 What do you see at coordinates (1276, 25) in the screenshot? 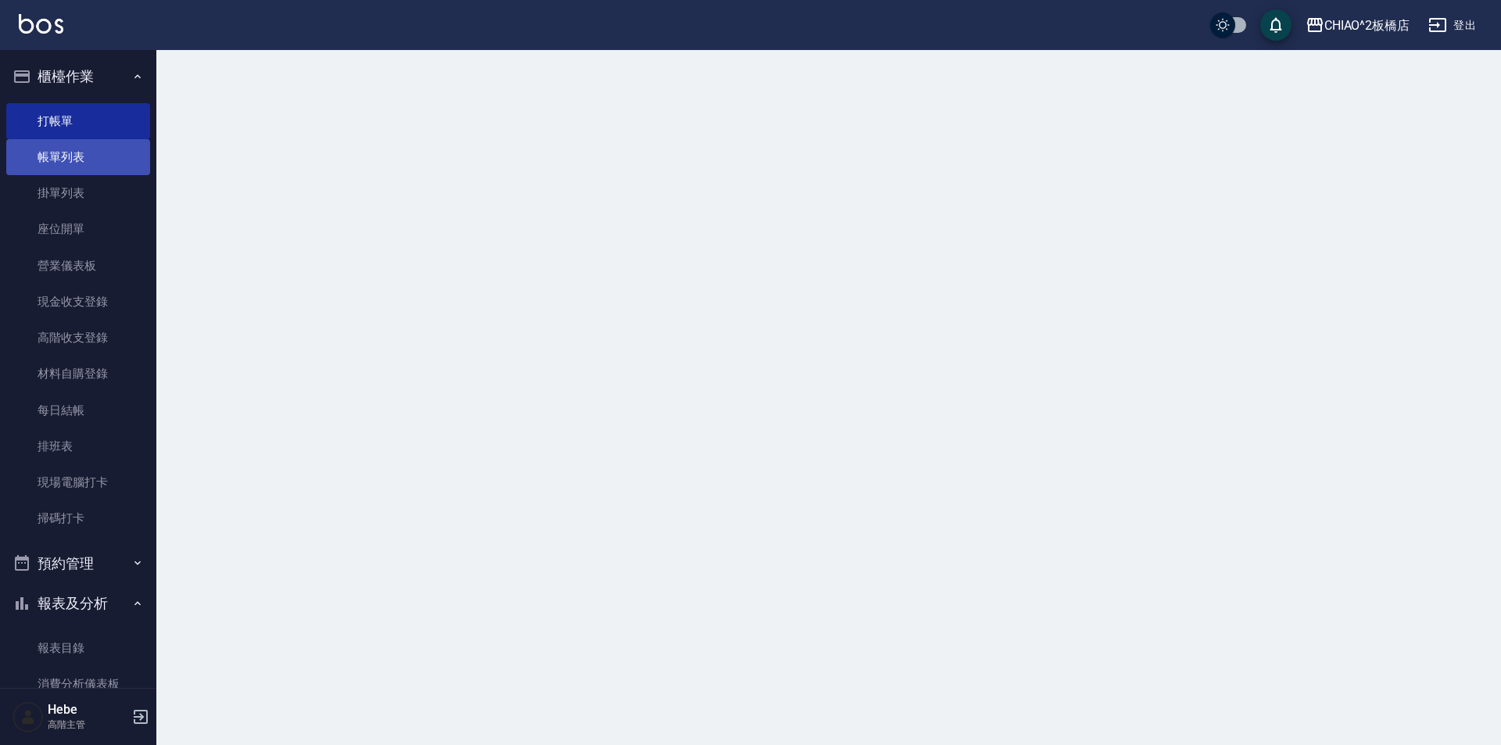
I see `button: save` at bounding box center [1276, 25].